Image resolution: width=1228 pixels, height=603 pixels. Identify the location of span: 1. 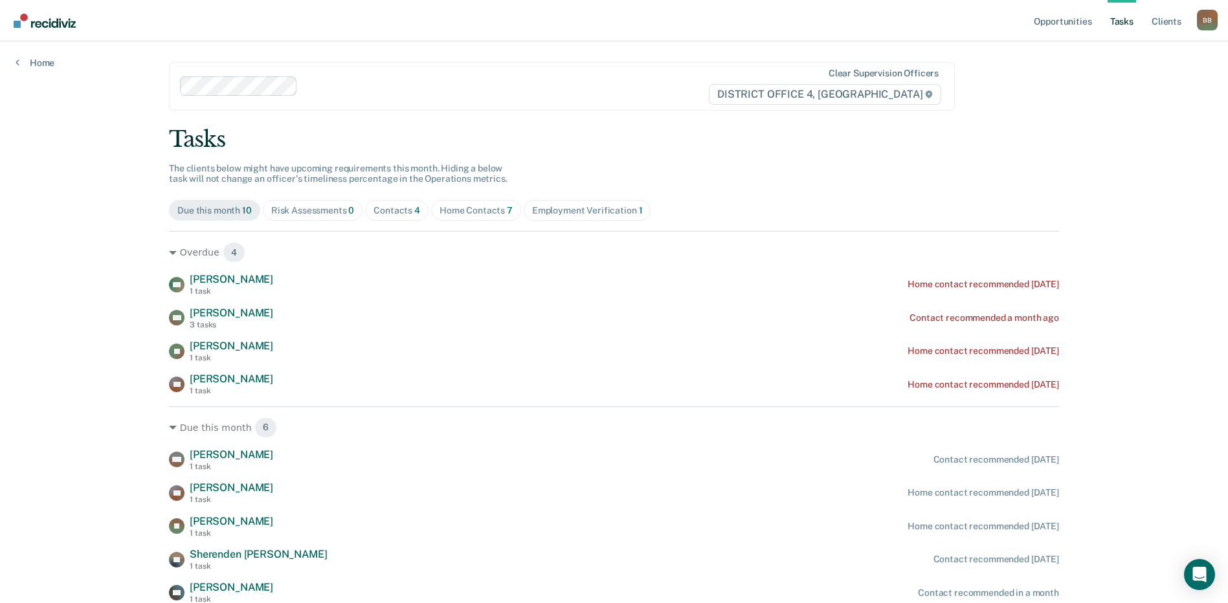
(641, 210).